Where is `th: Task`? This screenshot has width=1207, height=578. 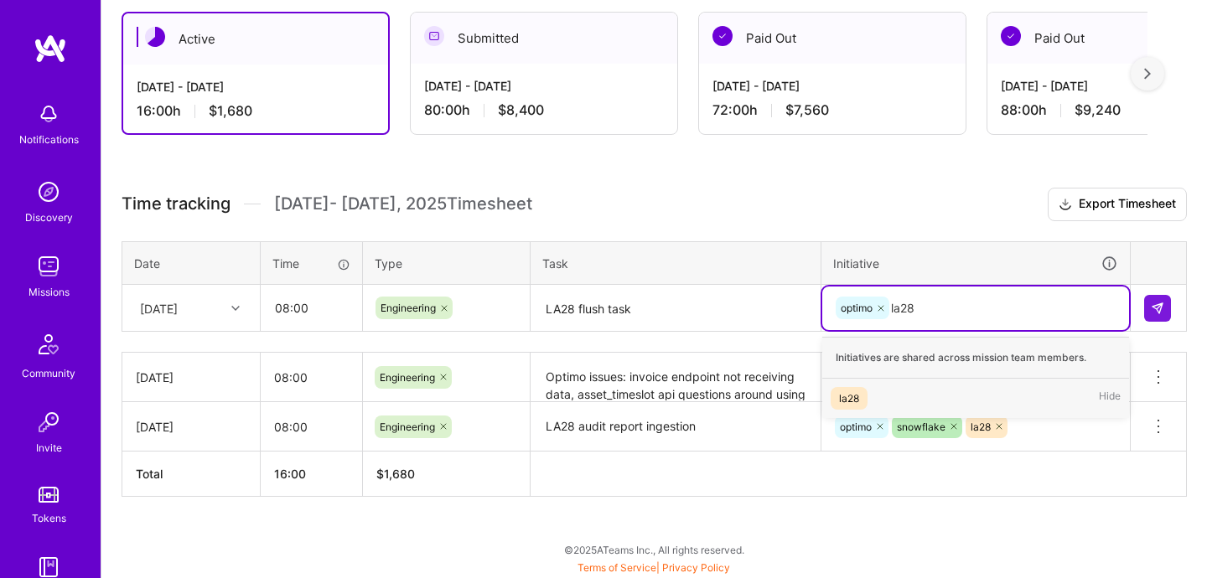 th: Task is located at coordinates (676, 263).